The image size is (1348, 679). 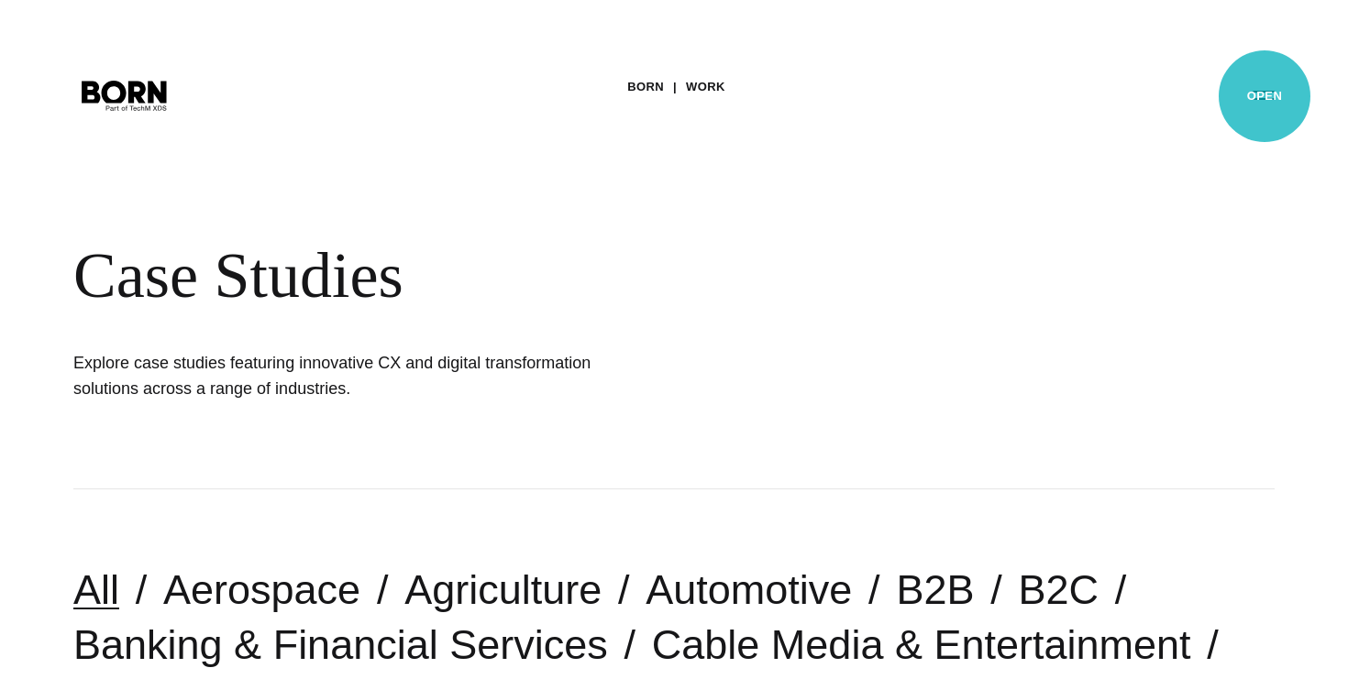 I want to click on h1: Explore case studies featuring innovative CX and digital transformation solutions across a range ..., so click(x=348, y=376).